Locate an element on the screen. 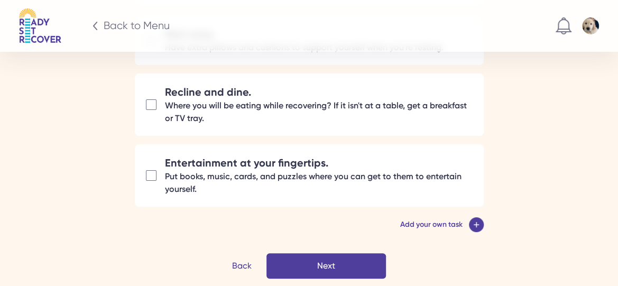 The width and height of the screenshot is (618, 286). div: Put books, music, cards, and puzzles where you can get to them to entertain yourself. is located at coordinates (319, 183).